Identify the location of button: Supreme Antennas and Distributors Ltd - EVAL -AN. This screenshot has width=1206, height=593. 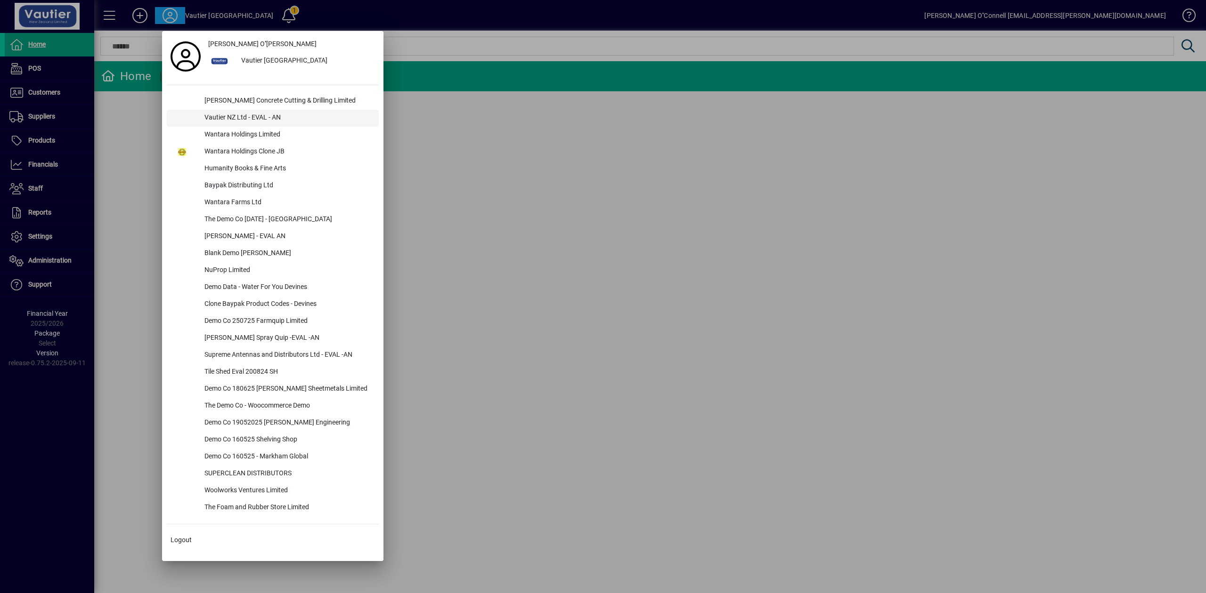
(273, 356).